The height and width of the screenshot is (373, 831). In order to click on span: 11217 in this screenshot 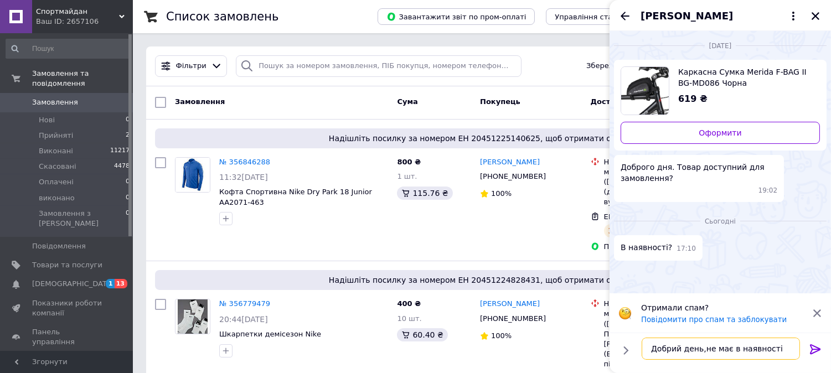, I will do `click(120, 151)`.